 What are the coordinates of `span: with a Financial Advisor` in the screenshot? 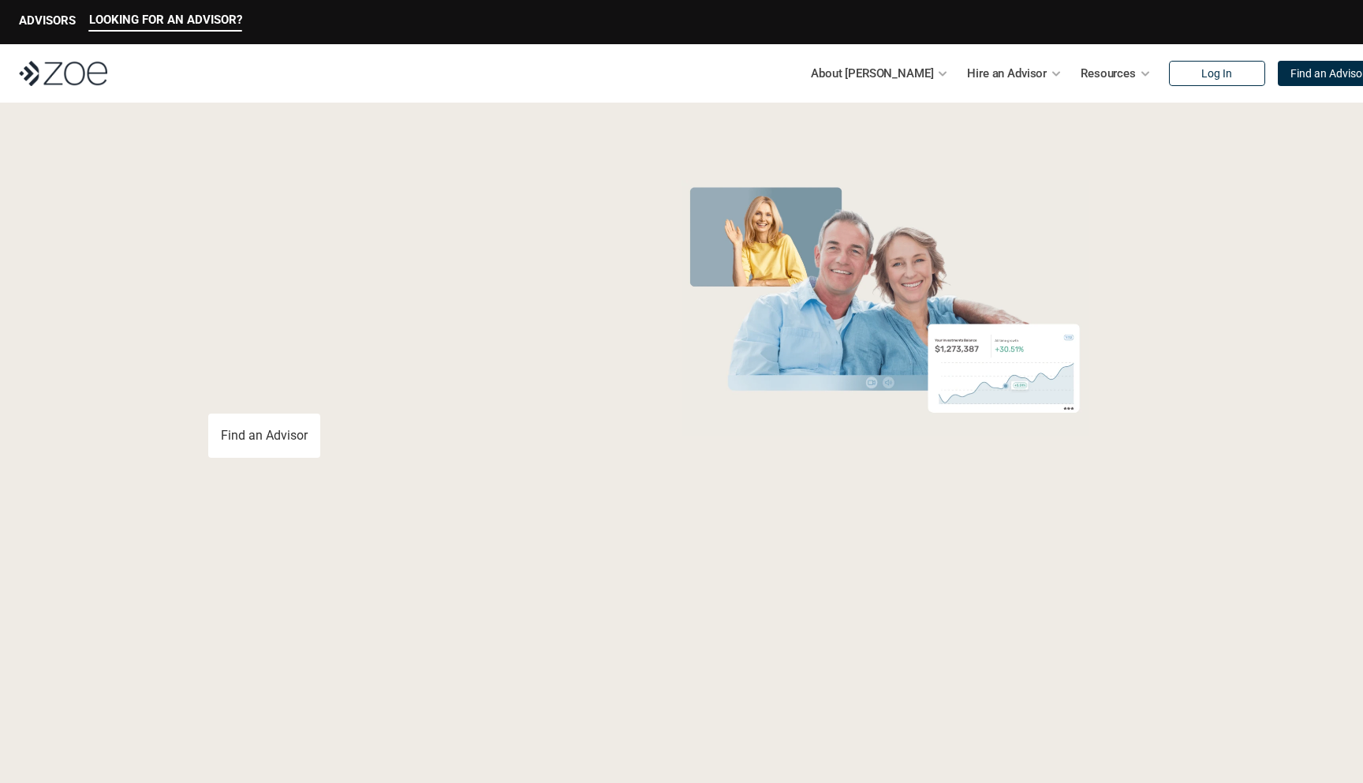 It's located at (368, 284).